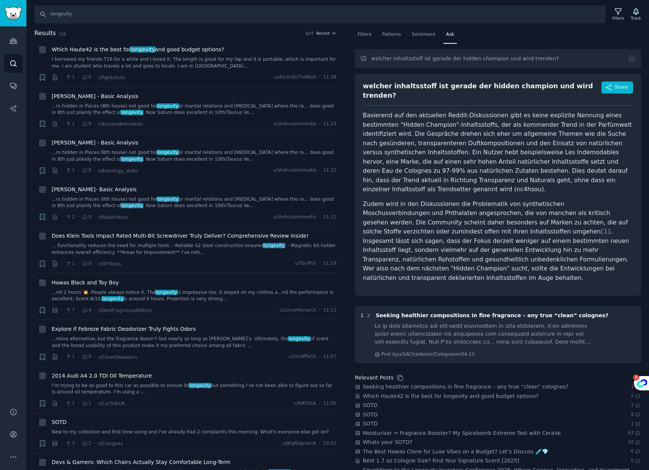 Image resolution: width=649 pixels, height=470 pixels. I want to click on div: Filters, so click(618, 18).